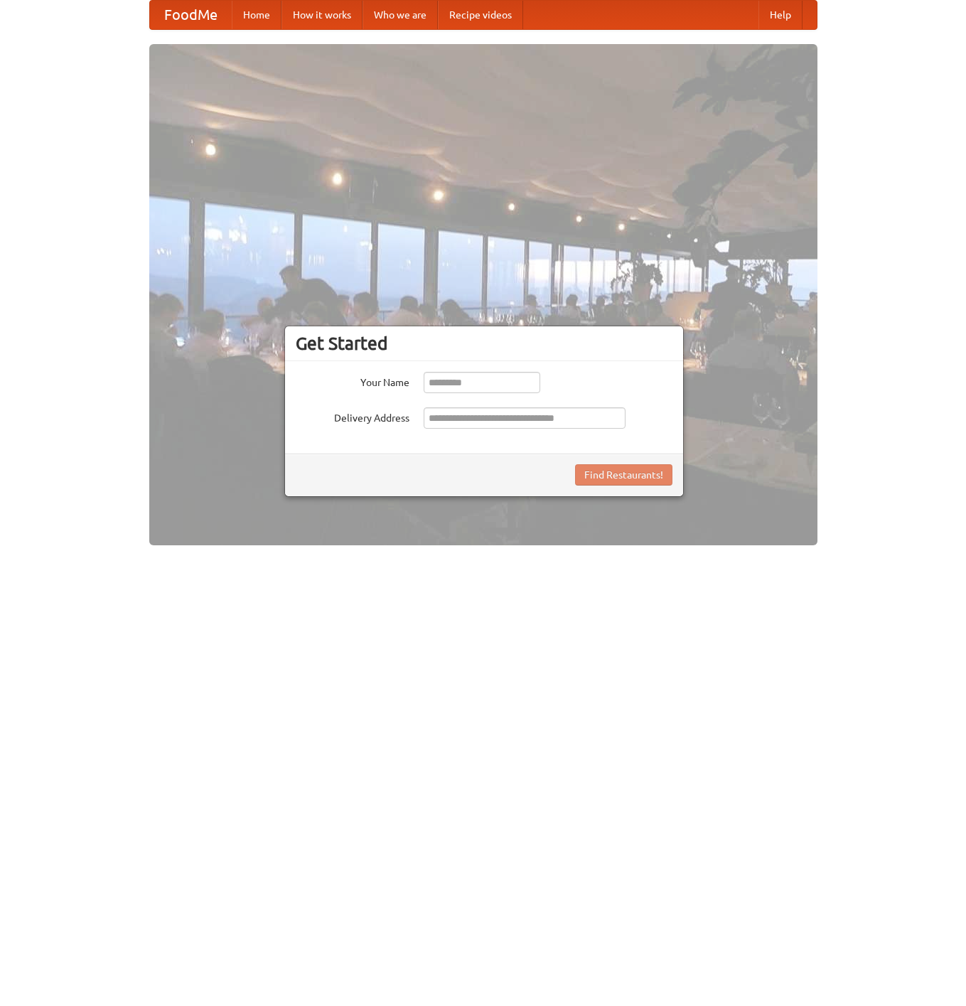  What do you see at coordinates (781, 15) in the screenshot?
I see `a: Help` at bounding box center [781, 15].